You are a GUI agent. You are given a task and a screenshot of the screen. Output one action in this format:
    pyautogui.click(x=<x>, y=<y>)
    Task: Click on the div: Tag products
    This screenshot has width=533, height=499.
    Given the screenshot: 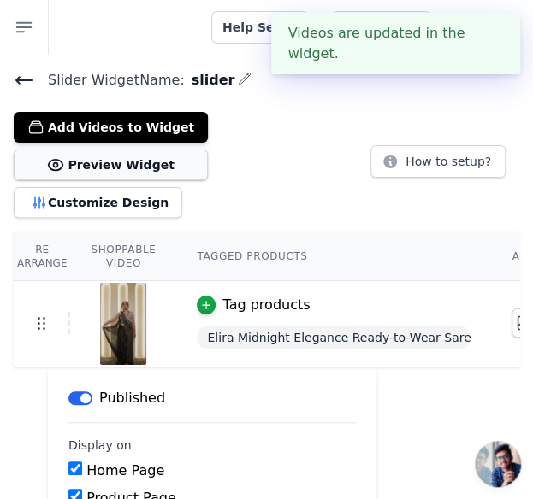 What is the action you would take?
    pyautogui.click(x=266, y=305)
    